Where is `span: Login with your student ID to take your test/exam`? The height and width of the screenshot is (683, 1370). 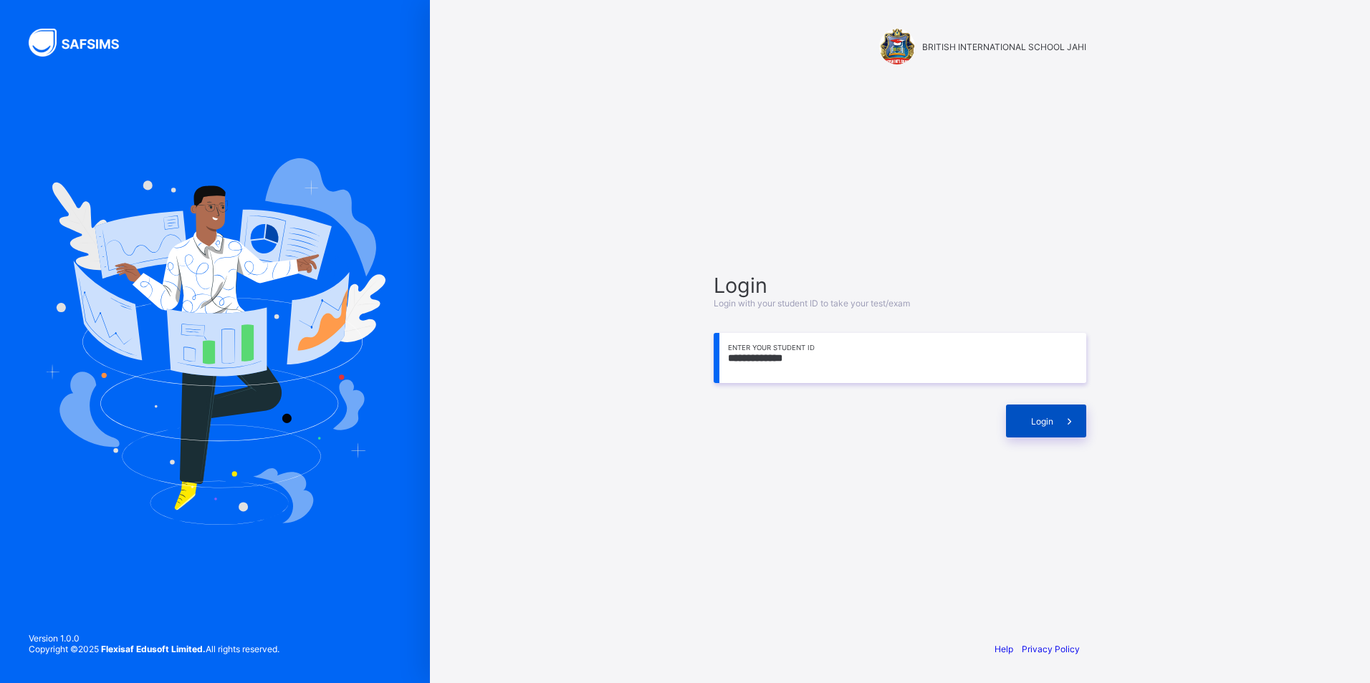 span: Login with your student ID to take your test/exam is located at coordinates (812, 303).